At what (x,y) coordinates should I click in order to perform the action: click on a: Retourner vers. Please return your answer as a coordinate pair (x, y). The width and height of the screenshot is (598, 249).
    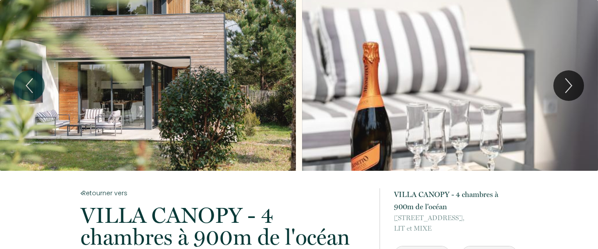
    Looking at the image, I should click on (224, 193).